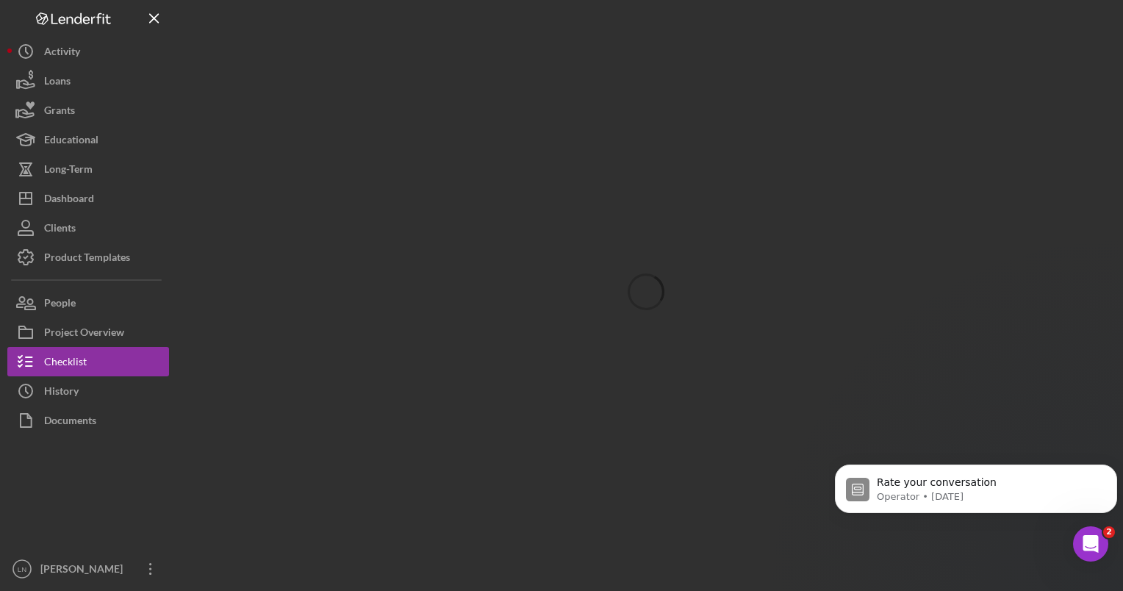 The height and width of the screenshot is (591, 1123). Describe the element at coordinates (70, 422) in the screenshot. I see `div: Documents` at that location.